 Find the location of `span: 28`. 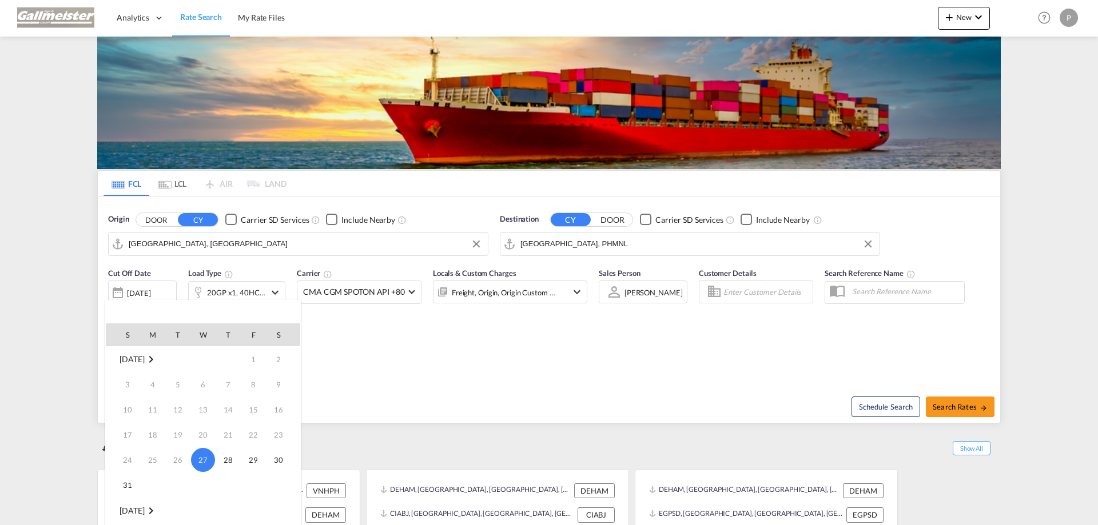

span: 28 is located at coordinates (228, 460).